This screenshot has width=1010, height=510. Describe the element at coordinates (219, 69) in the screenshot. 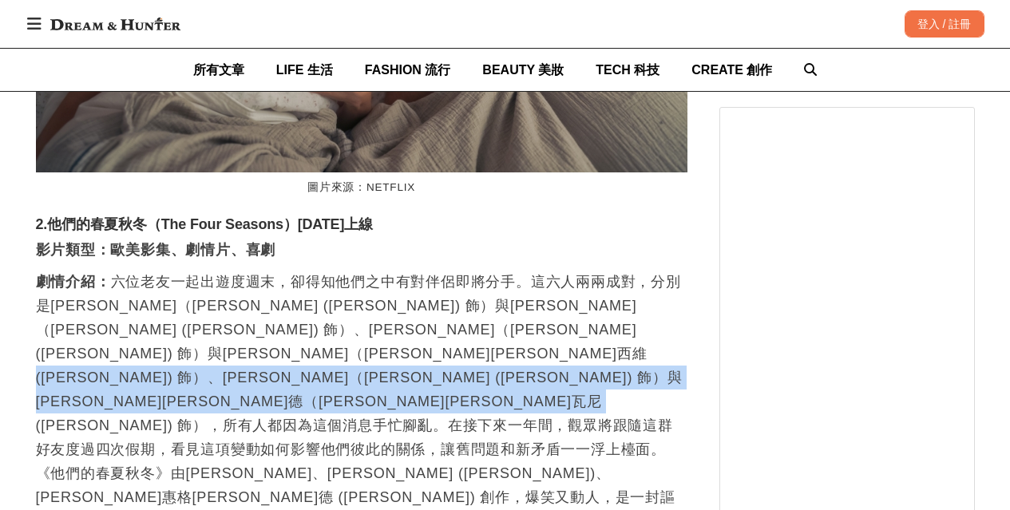

I see `span: 所有文章` at that location.